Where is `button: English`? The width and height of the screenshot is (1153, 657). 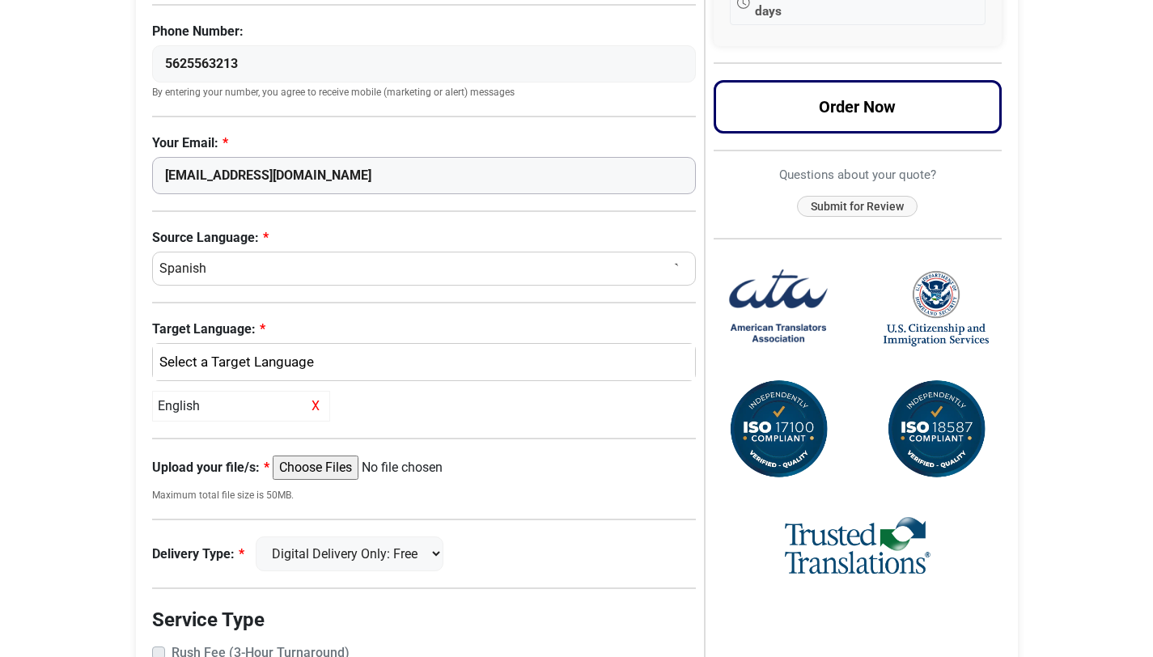
button: English is located at coordinates (424, 363).